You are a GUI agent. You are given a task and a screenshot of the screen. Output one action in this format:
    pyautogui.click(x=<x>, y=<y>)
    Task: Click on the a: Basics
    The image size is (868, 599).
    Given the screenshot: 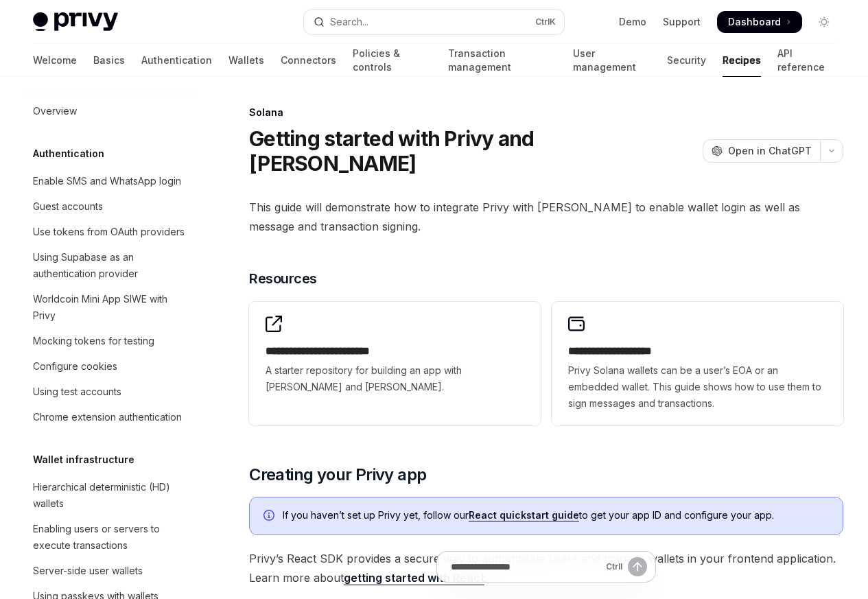 What is the action you would take?
    pyautogui.click(x=109, y=60)
    